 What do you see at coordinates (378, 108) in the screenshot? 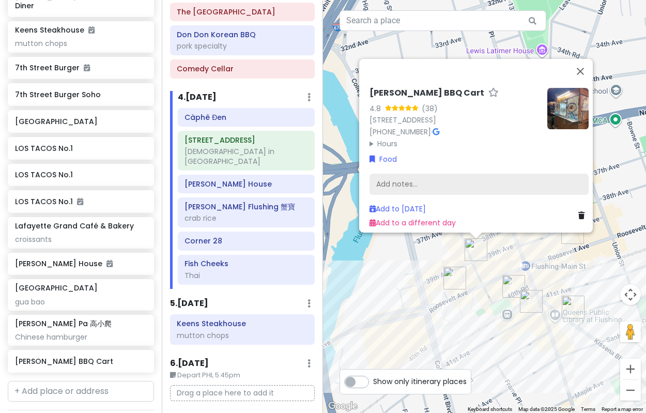
I see `div: 4.8` at bounding box center [378, 108].